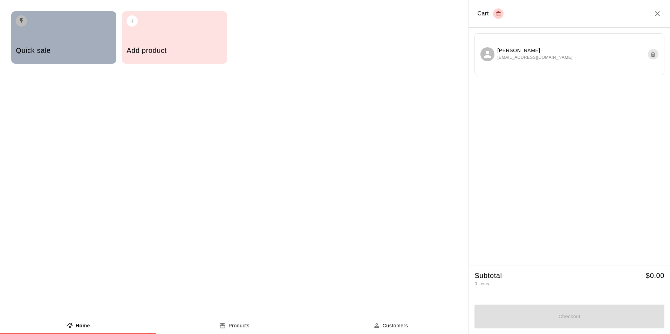 Image resolution: width=670 pixels, height=334 pixels. What do you see at coordinates (174, 50) in the screenshot?
I see `h5: Add product` at bounding box center [174, 50].